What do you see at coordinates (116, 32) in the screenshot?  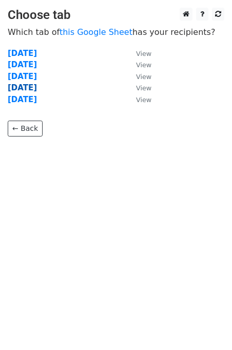 I see `p: Which tab of has your recipients?` at bounding box center [116, 32].